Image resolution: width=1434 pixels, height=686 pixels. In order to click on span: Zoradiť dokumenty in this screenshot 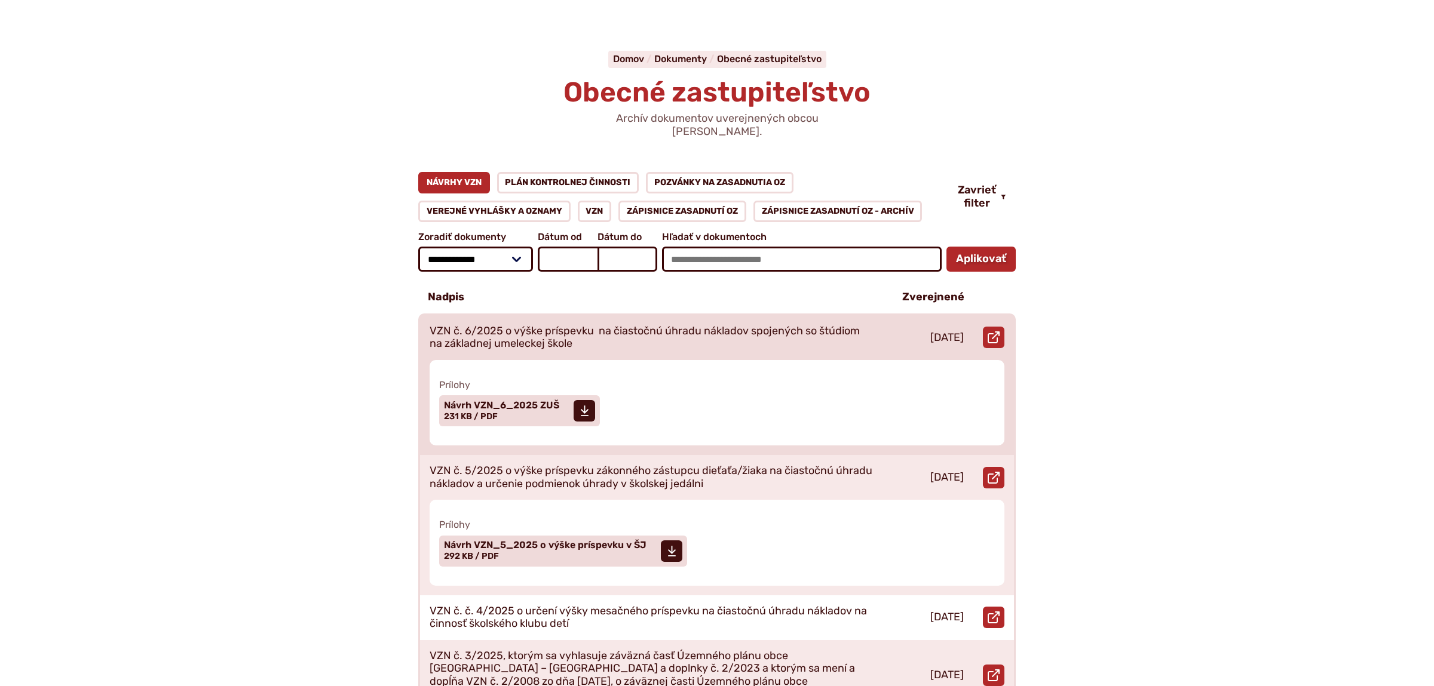, I will do `click(476, 237)`.